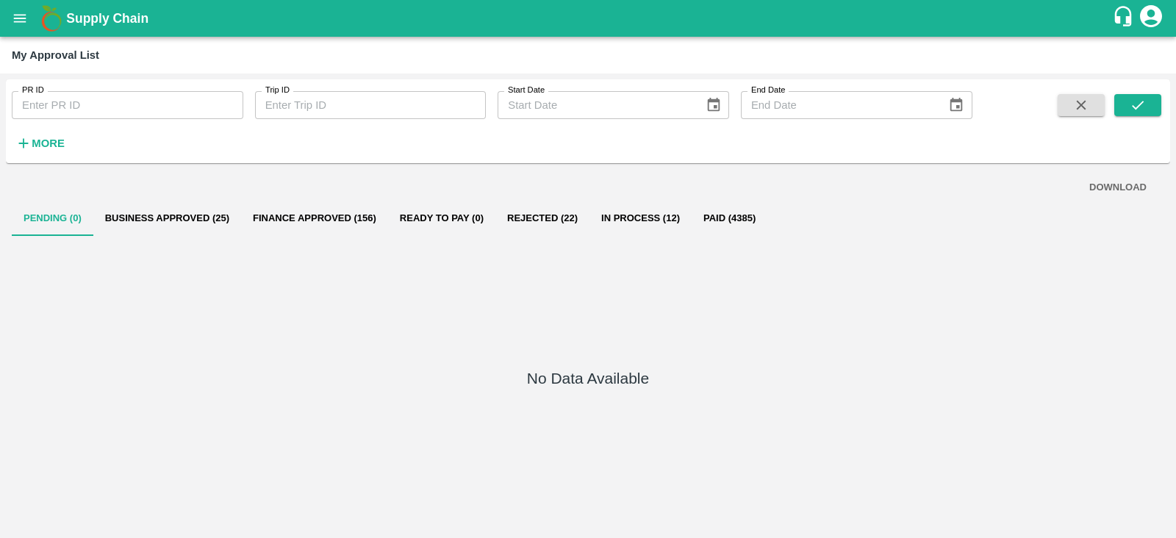 This screenshot has height=538, width=1176. What do you see at coordinates (543, 218) in the screenshot?
I see `button: Rejected (22)` at bounding box center [543, 218].